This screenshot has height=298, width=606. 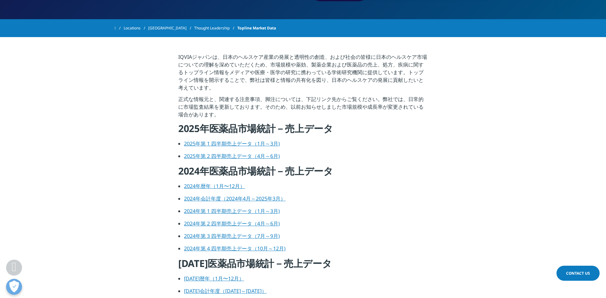 What do you see at coordinates (303, 109) in the screenshot?
I see `p: 正式な情報元と、関連する注意事項、脚注については、下記リンク先からご覧ください。弊社では、日常的に市場監査結果を更新しております。そのため、以前お知らせしました市場規模や成長率が変更されている場...` at bounding box center [303, 109].